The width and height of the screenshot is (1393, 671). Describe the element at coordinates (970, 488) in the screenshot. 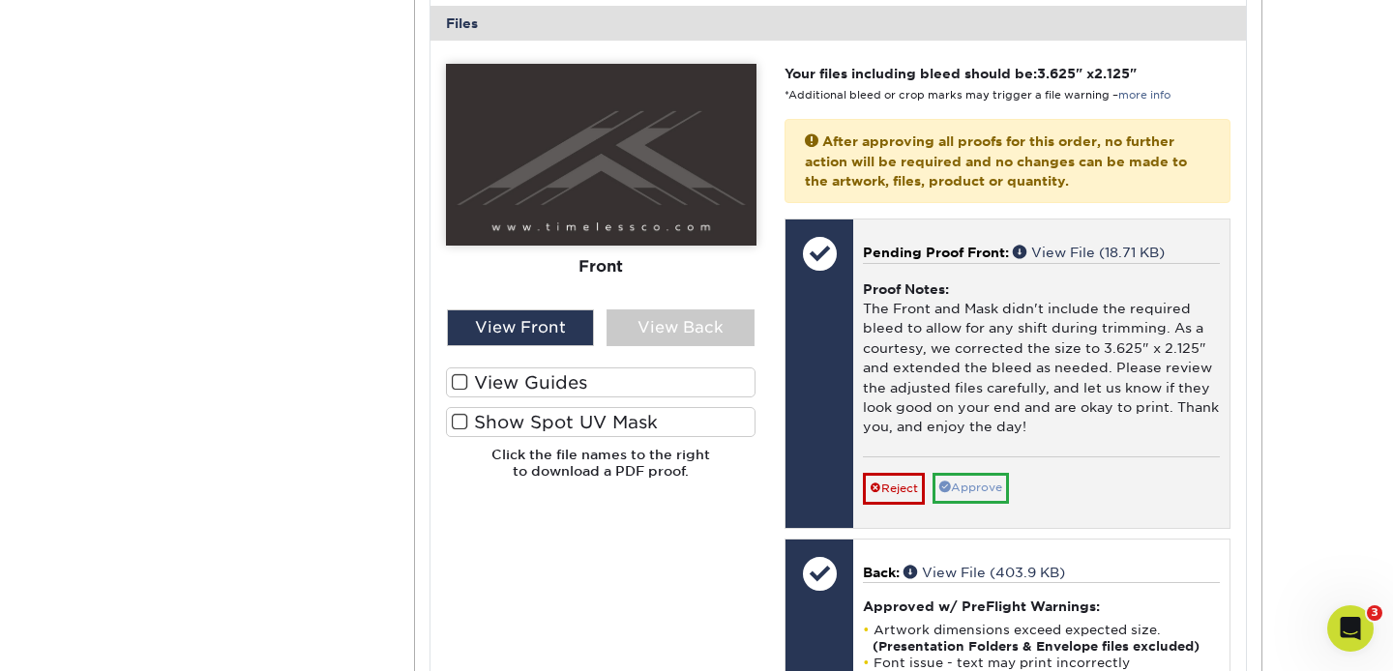

I see `a: Approve` at that location.